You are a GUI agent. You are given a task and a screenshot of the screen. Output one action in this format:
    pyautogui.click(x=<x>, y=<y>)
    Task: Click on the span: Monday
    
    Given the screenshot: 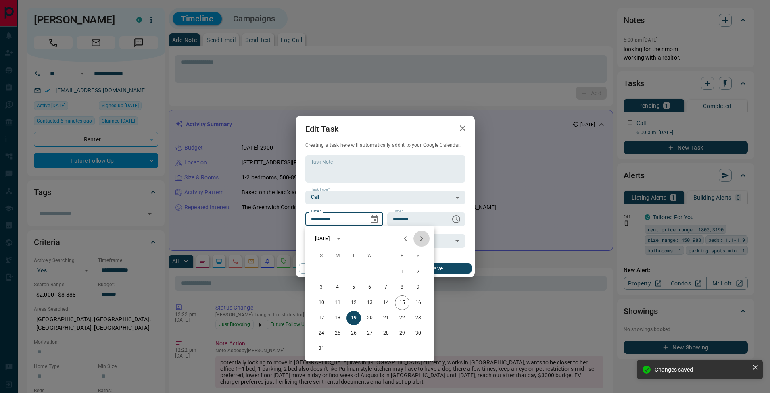 What is the action you would take?
    pyautogui.click(x=338, y=256)
    